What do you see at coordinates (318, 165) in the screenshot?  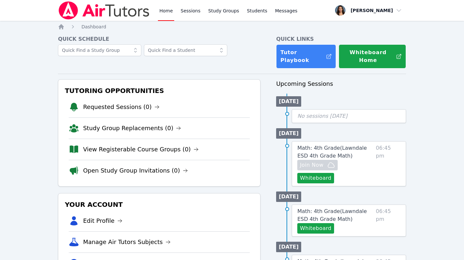 I see `button: Join Now` at bounding box center [318, 165].